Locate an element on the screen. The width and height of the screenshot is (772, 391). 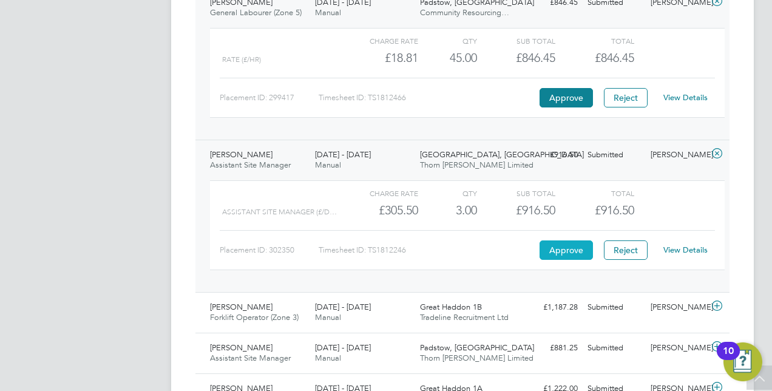
span: Tradeline Recruitment Ltd is located at coordinates (464, 317).